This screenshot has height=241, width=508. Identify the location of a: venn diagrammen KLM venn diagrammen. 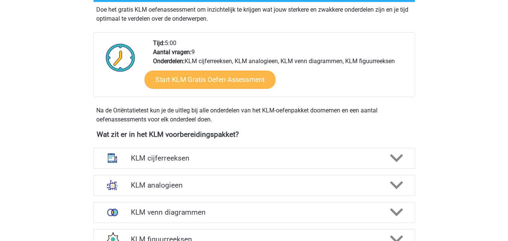
(254, 212).